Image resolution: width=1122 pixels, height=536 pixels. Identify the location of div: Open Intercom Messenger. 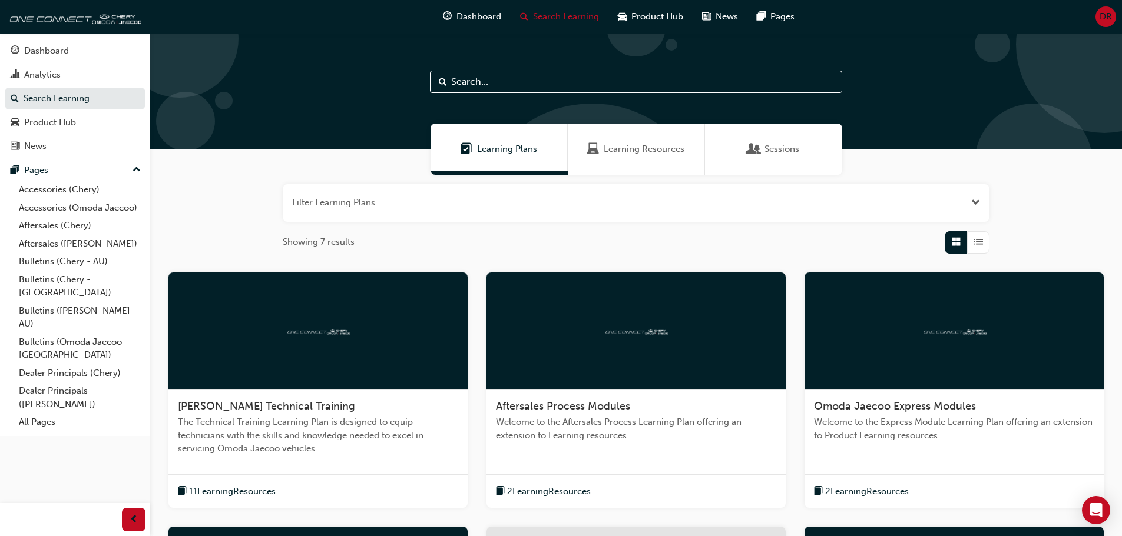
(1096, 510).